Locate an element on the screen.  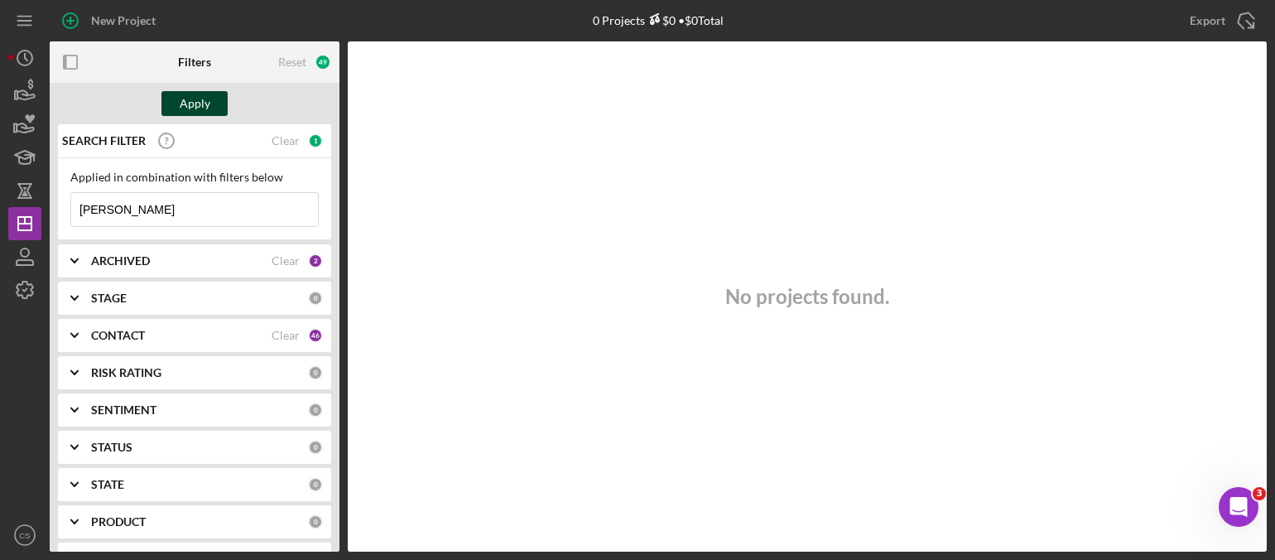
h3: No projects found. is located at coordinates (807, 296).